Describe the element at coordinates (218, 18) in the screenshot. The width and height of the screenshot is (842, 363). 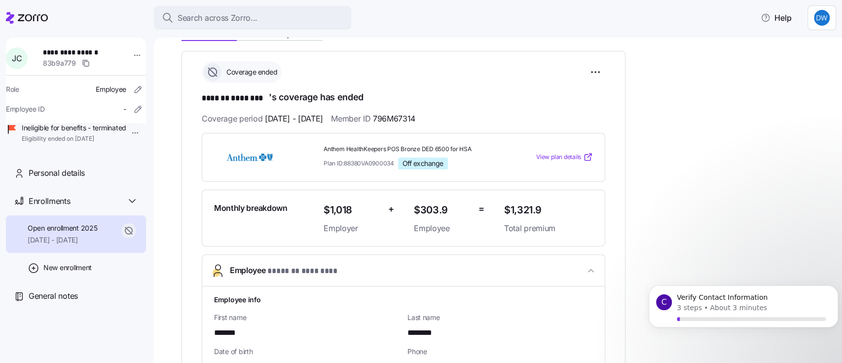
I see `span: Search across Zorro...` at that location.